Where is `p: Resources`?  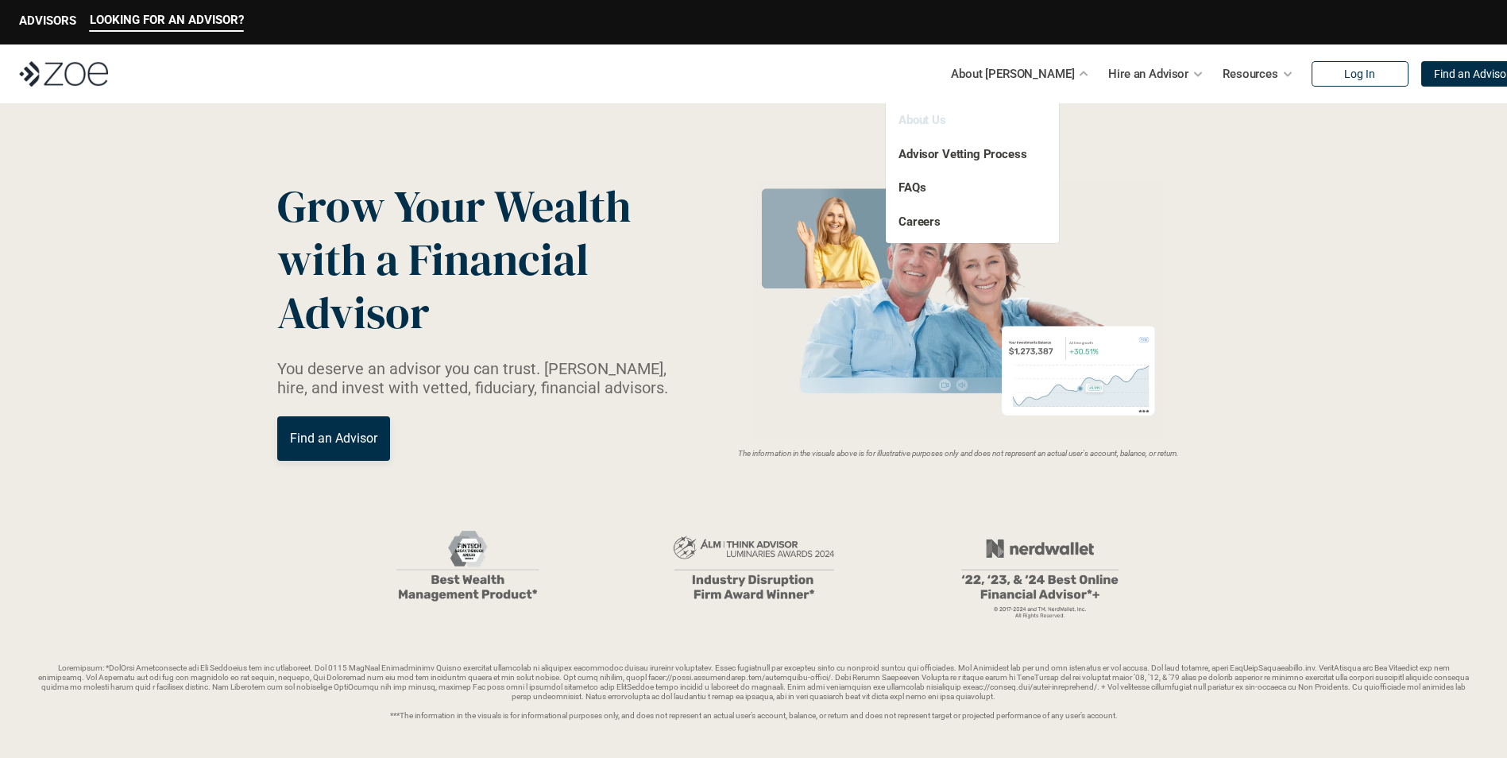 p: Resources is located at coordinates (1251, 74).